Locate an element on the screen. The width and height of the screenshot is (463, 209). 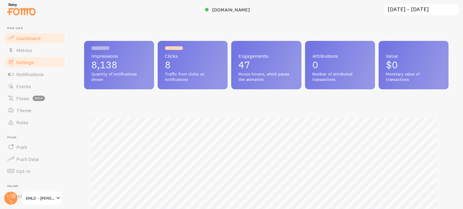
a: Events is located at coordinates (35, 87).